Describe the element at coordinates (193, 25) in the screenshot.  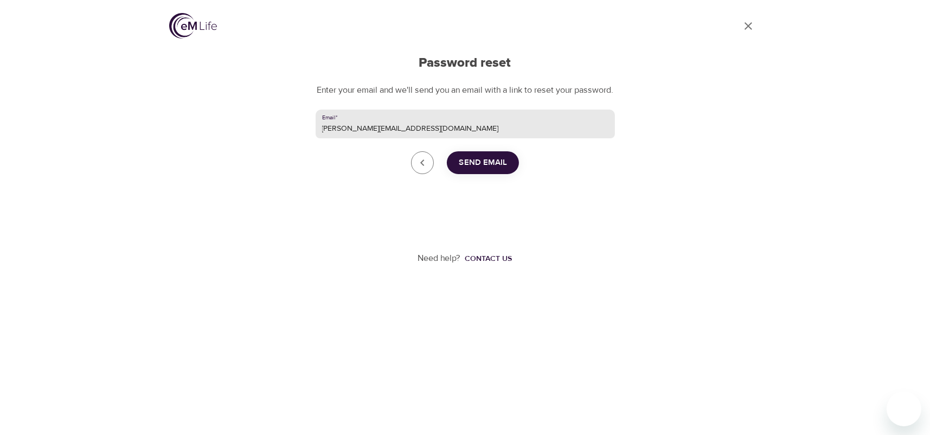
I see `img: logo` at that location.